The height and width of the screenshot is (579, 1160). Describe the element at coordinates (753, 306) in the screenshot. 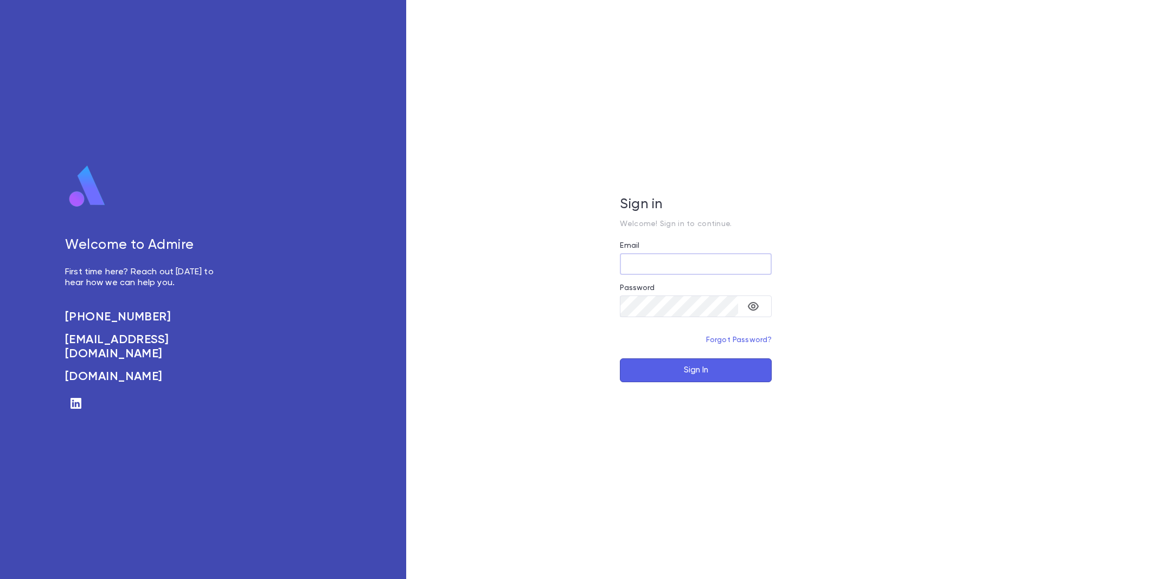

I see `button: toggle password visibility` at that location.